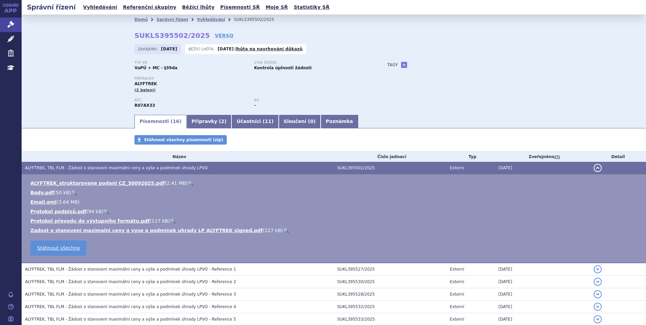 Image resolution: width=646 pixels, height=325 pixels. Describe the element at coordinates (68, 202) in the screenshot. I see `span: 3.64 MB` at that location.